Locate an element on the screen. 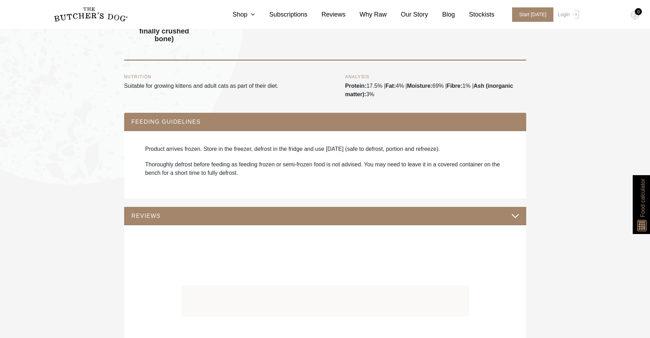 The image size is (650, 338). a: Login is located at coordinates (567, 14).